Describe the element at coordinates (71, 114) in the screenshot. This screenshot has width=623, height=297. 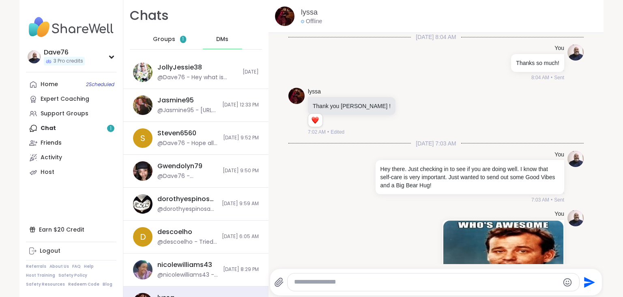
I see `a: Support Groups` at that location.